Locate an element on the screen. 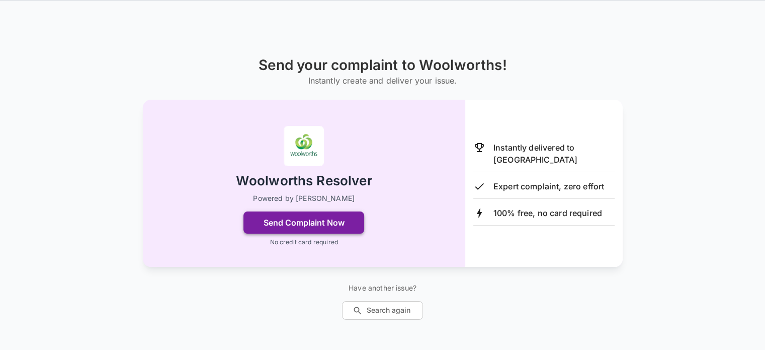 Image resolution: width=765 pixels, height=350 pixels. h2: Woolworths Resolver is located at coordinates (304, 181).